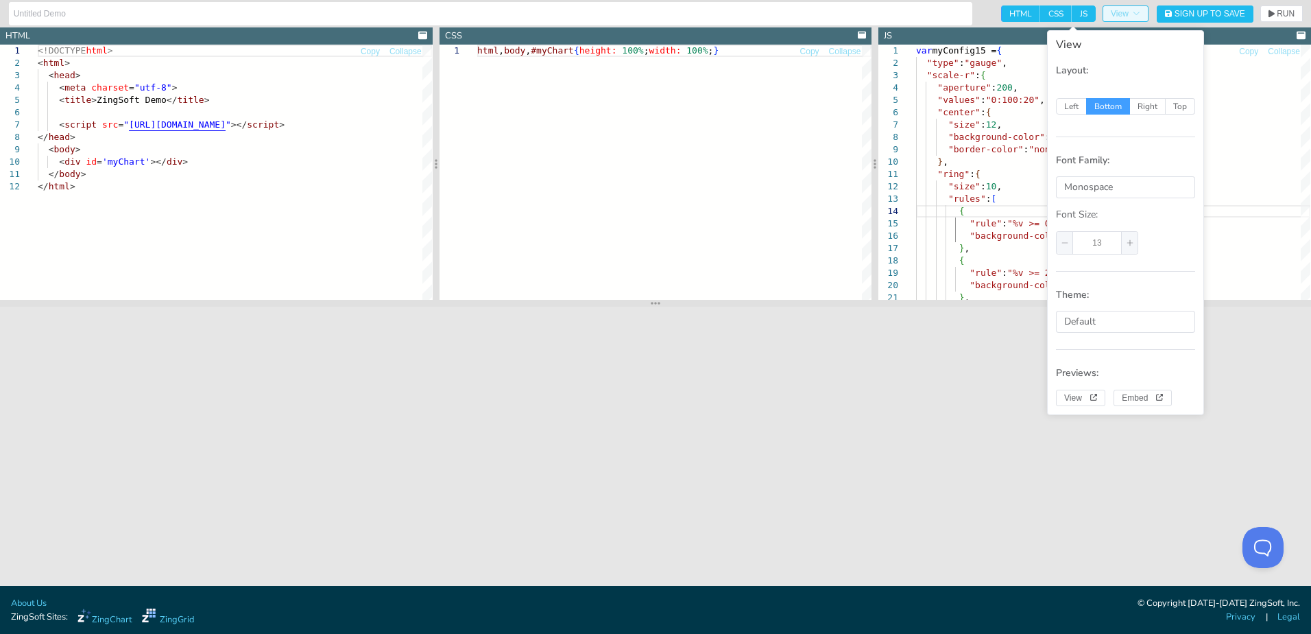 The width and height of the screenshot is (1311, 634). I want to click on span: RUN, so click(1286, 14).